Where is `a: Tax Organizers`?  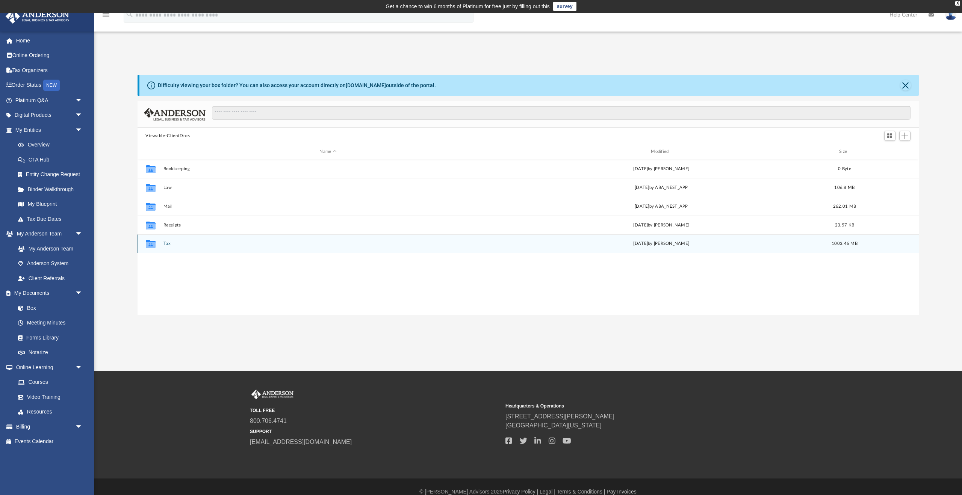 a: Tax Organizers is located at coordinates (50, 70).